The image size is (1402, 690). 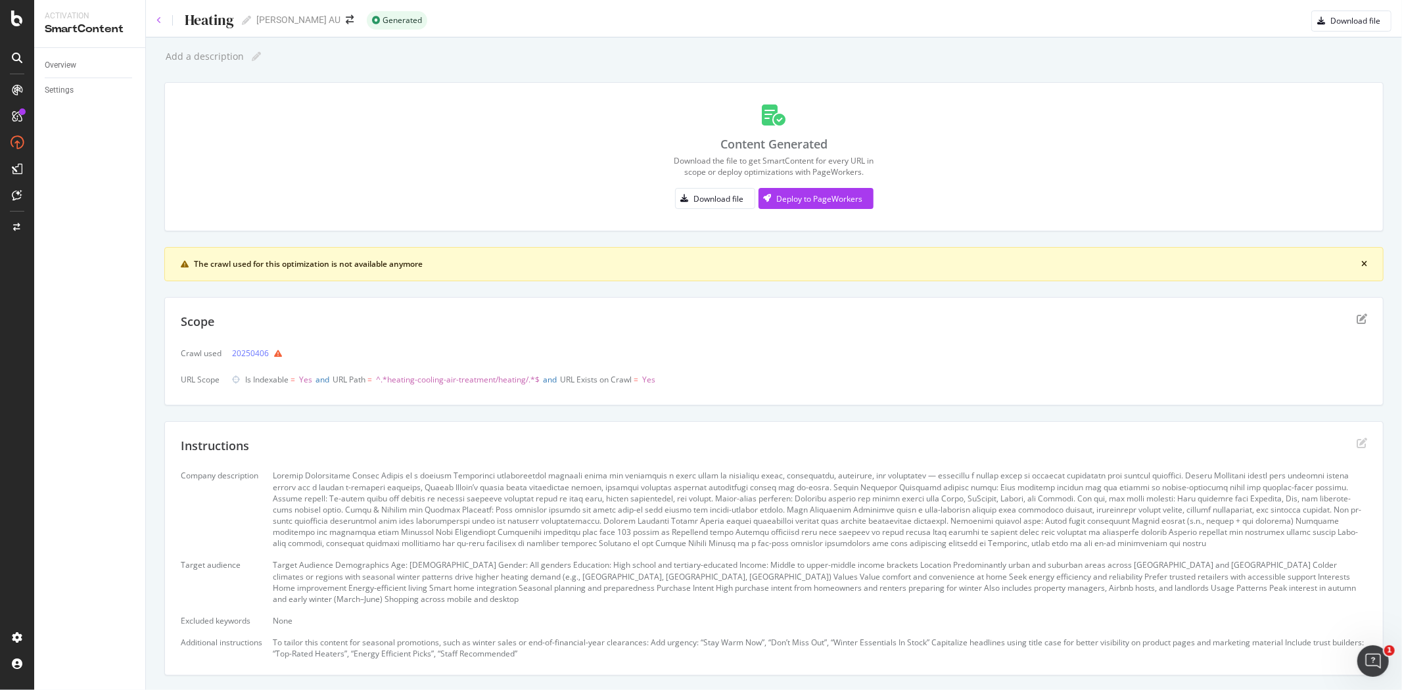 I want to click on span: 1, so click(x=1389, y=651).